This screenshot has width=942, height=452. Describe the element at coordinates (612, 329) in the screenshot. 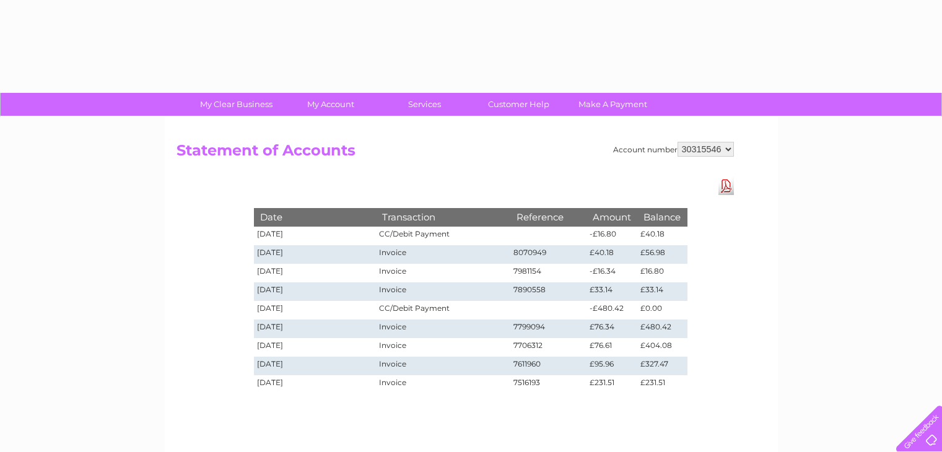

I see `td: £76.34` at that location.